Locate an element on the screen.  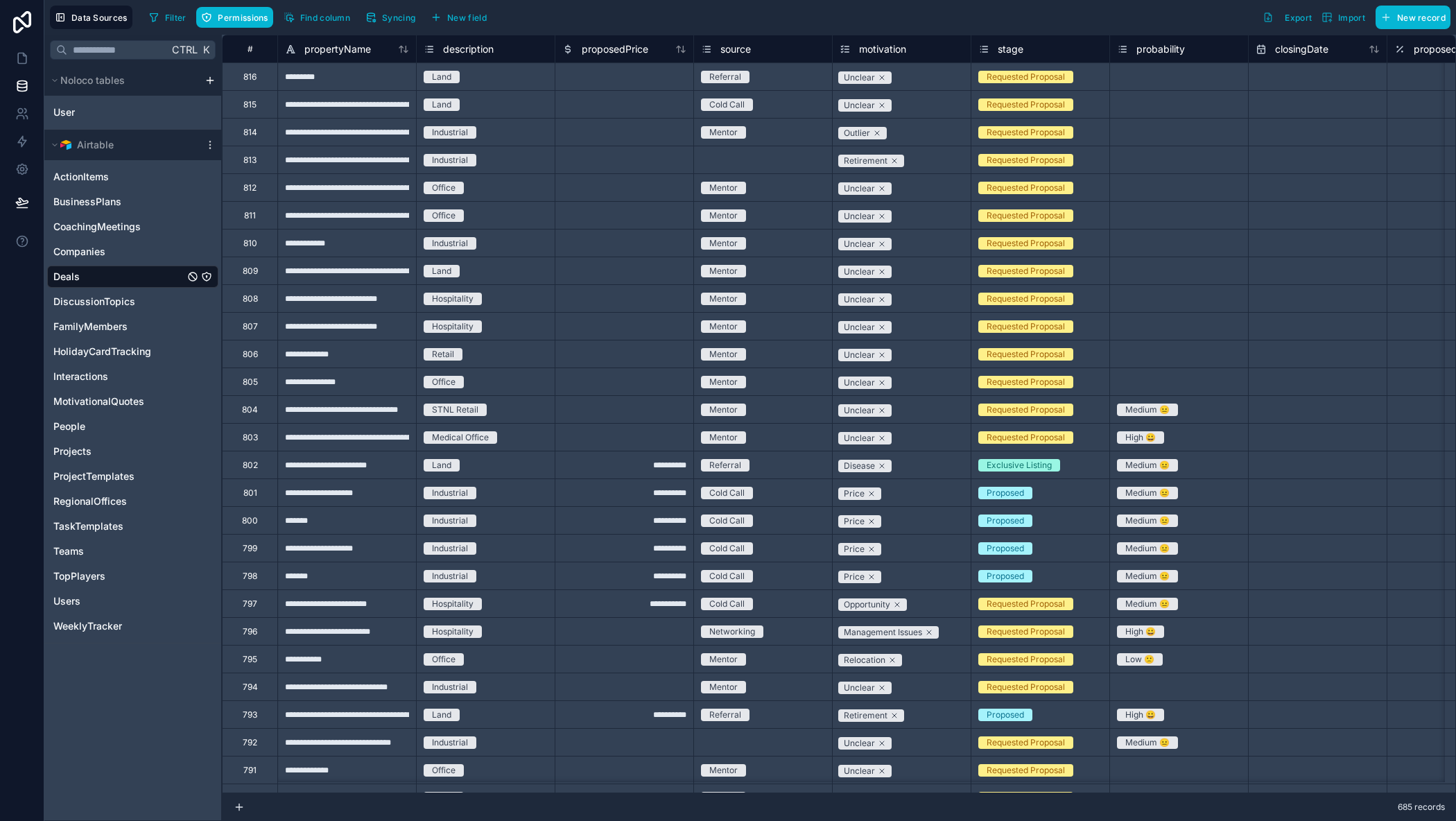
a: Permissions is located at coordinates (237, 18).